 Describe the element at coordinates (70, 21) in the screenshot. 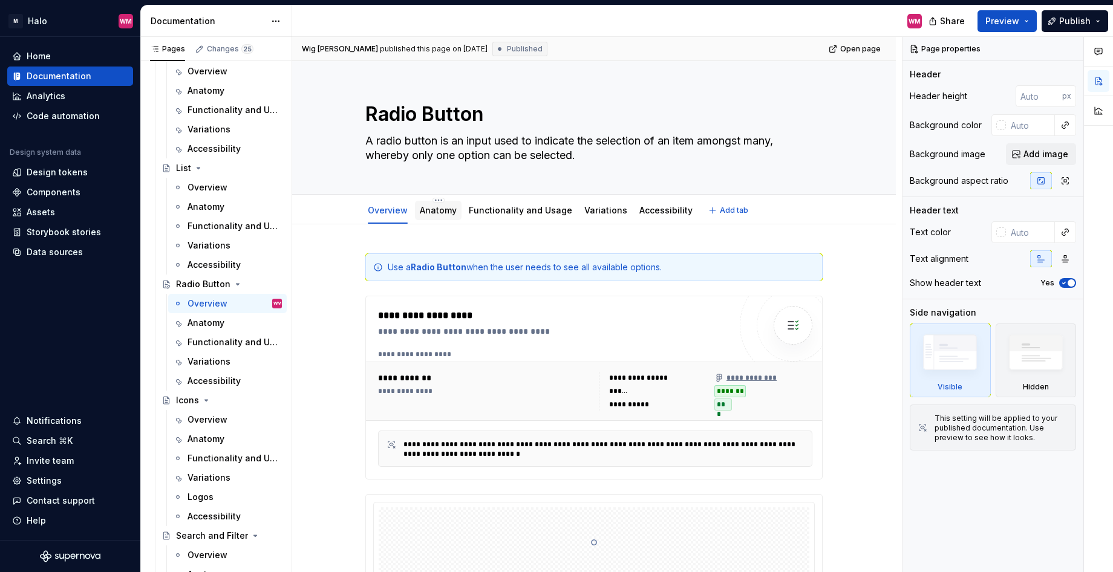

I see `button: MHaloWM` at that location.